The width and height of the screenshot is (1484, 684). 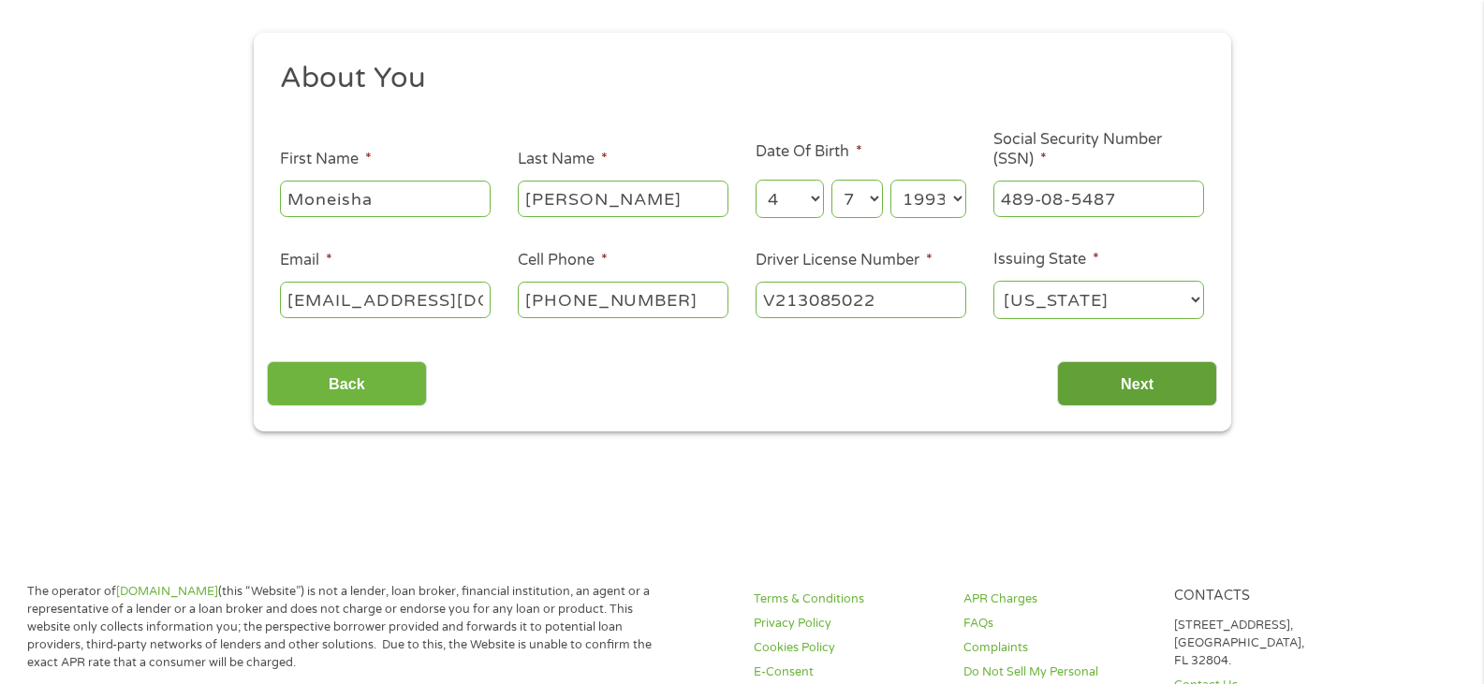 What do you see at coordinates (385, 199) in the screenshot?
I see `input: John` at bounding box center [385, 199].